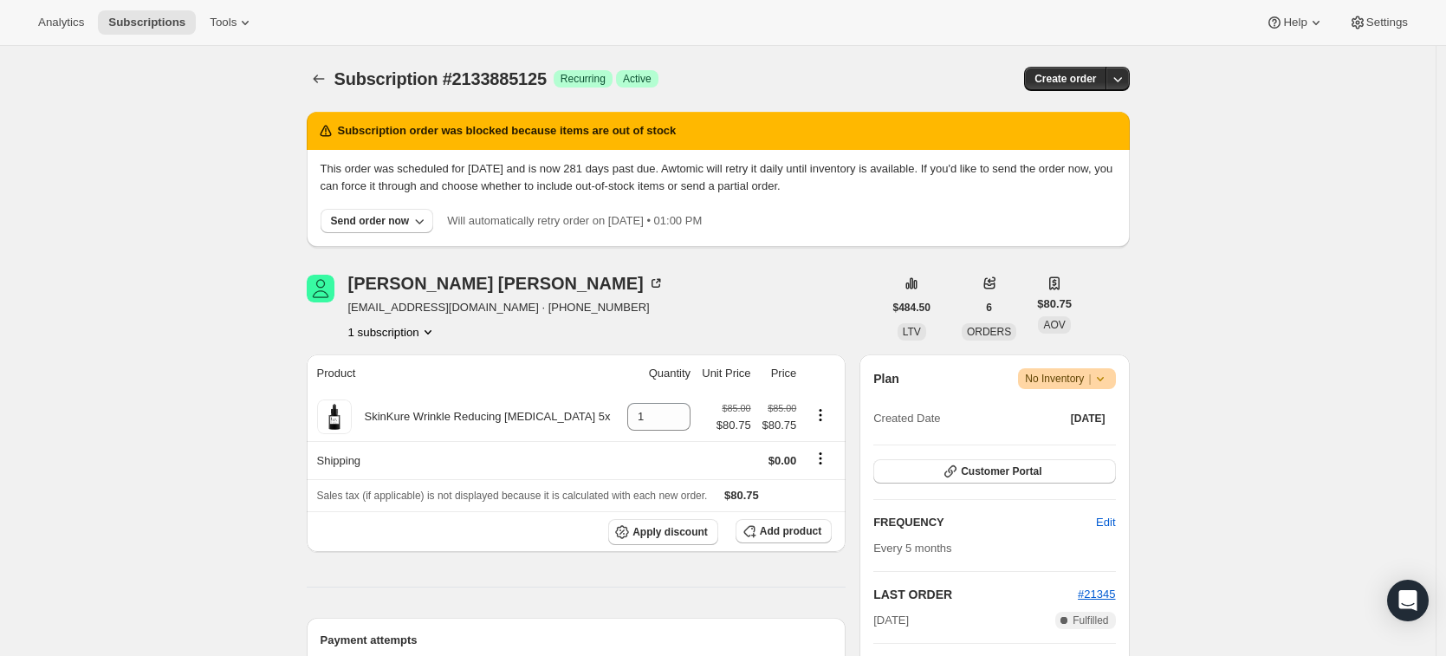  I want to click on button: Analytics, so click(61, 23).